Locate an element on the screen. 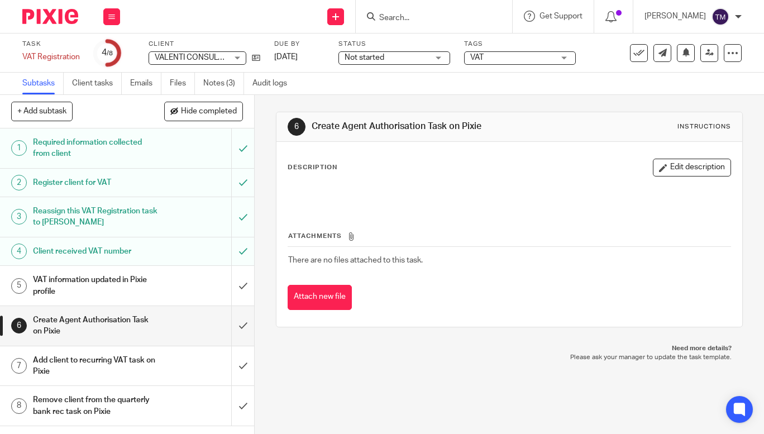 The height and width of the screenshot is (434, 764). img: svg%3E is located at coordinates (720, 17).